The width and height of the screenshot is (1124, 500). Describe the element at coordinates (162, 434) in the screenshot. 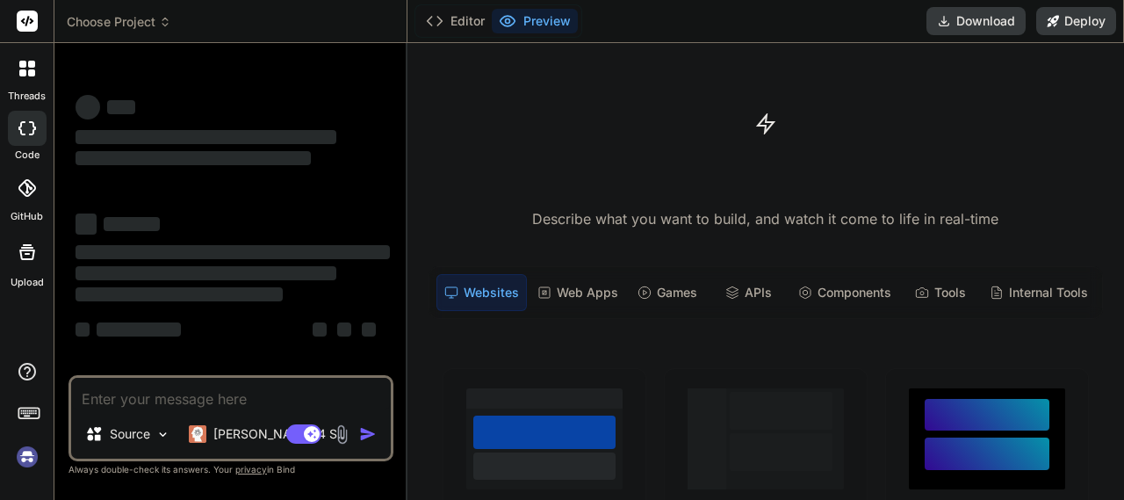

I see `img: Pick Models` at that location.